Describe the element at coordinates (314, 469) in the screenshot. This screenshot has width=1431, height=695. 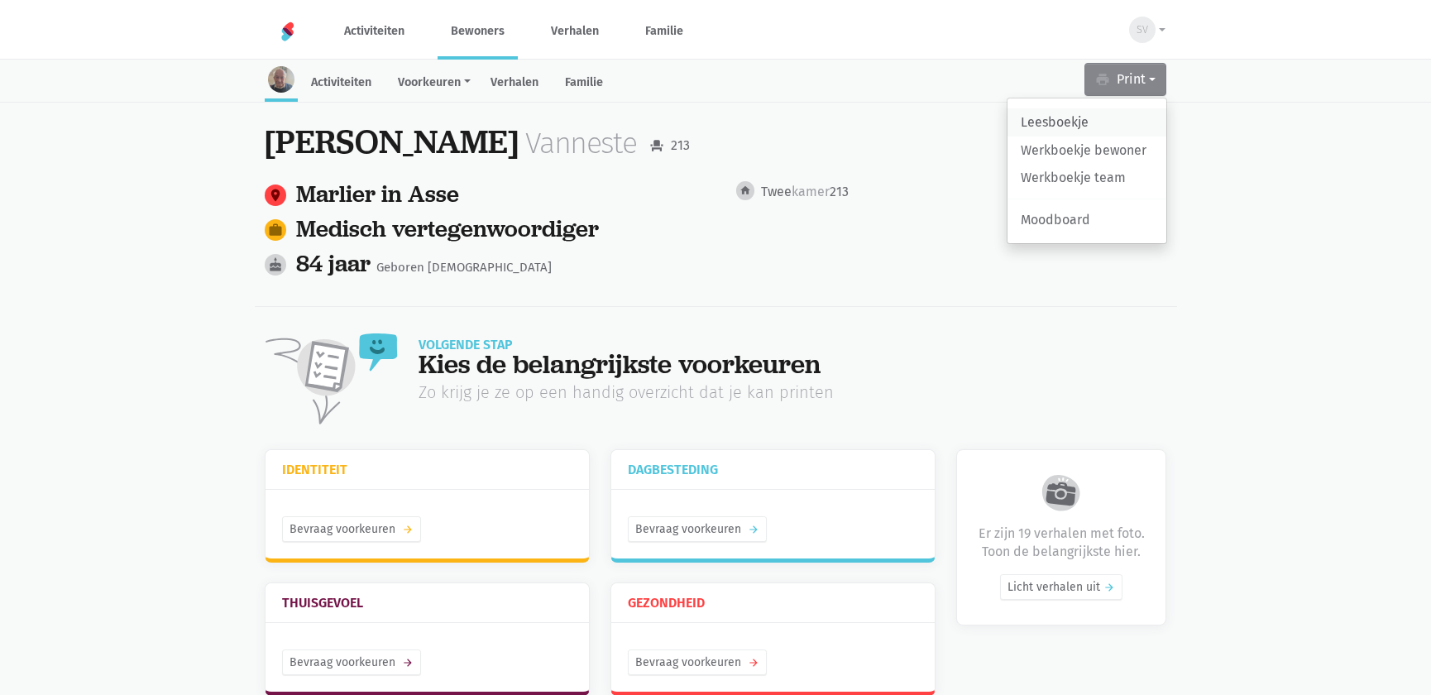
I see `h3: Identiteit` at that location.